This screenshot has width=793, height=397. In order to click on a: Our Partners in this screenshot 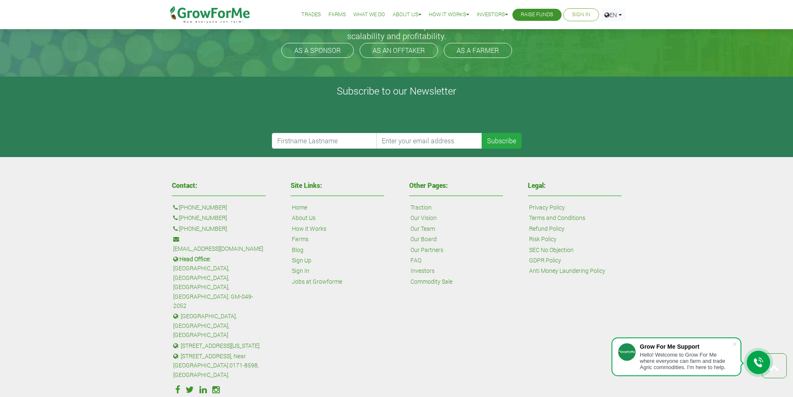, I will do `click(427, 250)`.